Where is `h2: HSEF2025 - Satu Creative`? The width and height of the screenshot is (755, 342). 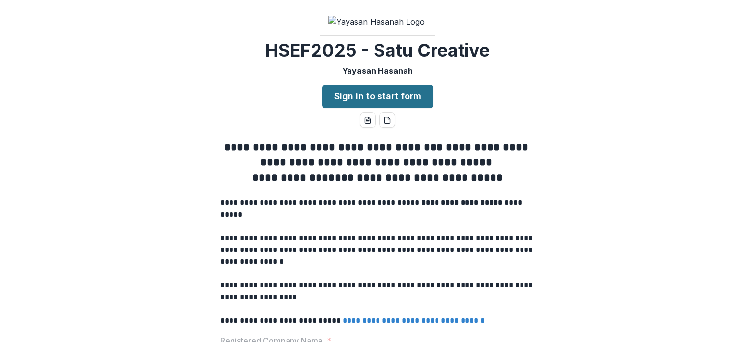
h2: HSEF2025 - Satu Creative is located at coordinates (377, 50).